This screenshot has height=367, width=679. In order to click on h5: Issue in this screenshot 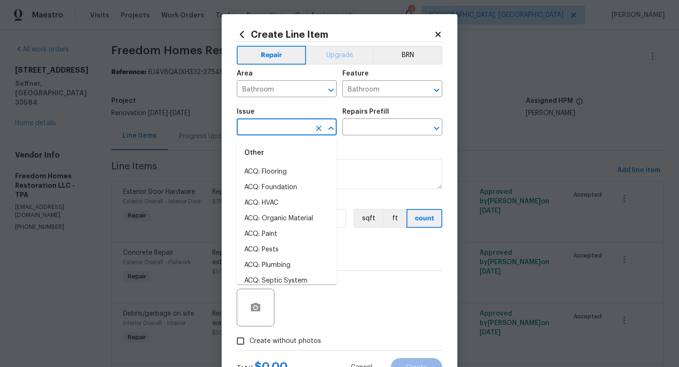, I will do `click(246, 112)`.